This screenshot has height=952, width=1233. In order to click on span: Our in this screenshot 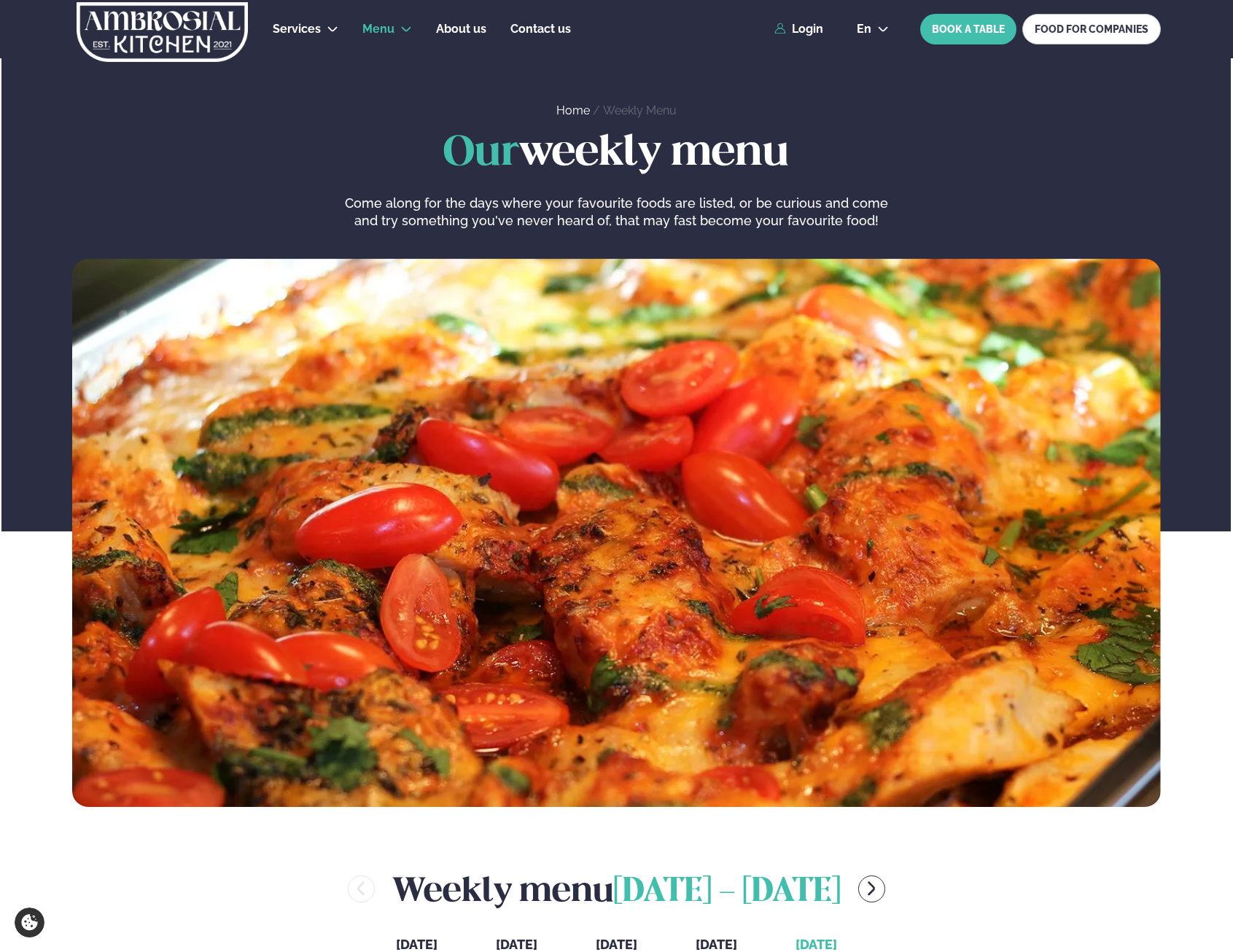, I will do `click(481, 153)`.